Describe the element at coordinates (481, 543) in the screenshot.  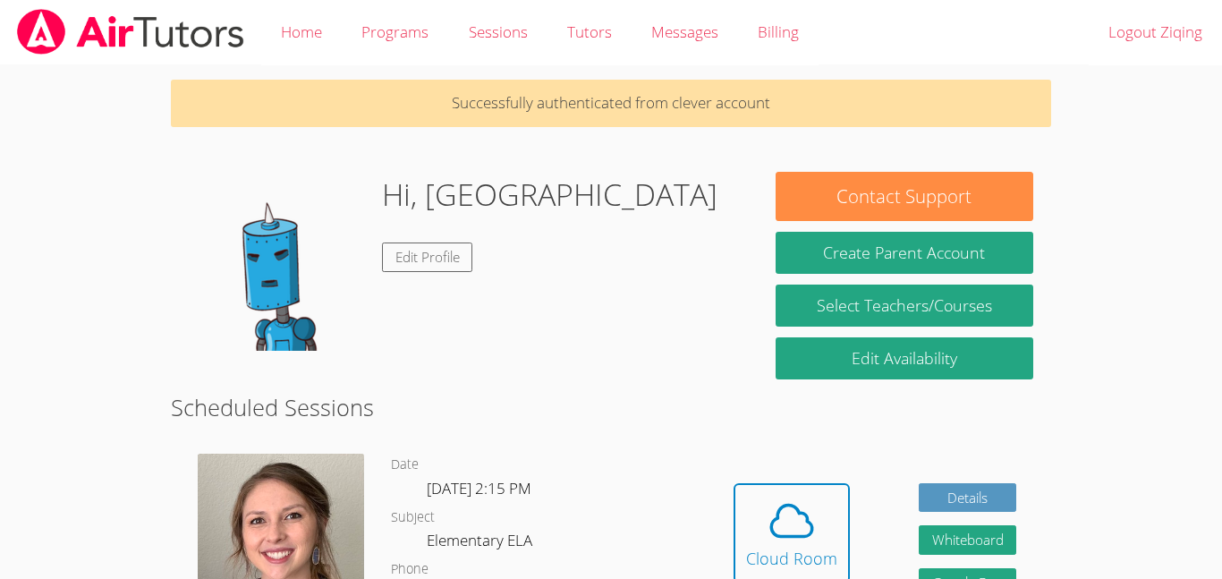
I see `dd: Elementary ELA` at that location.